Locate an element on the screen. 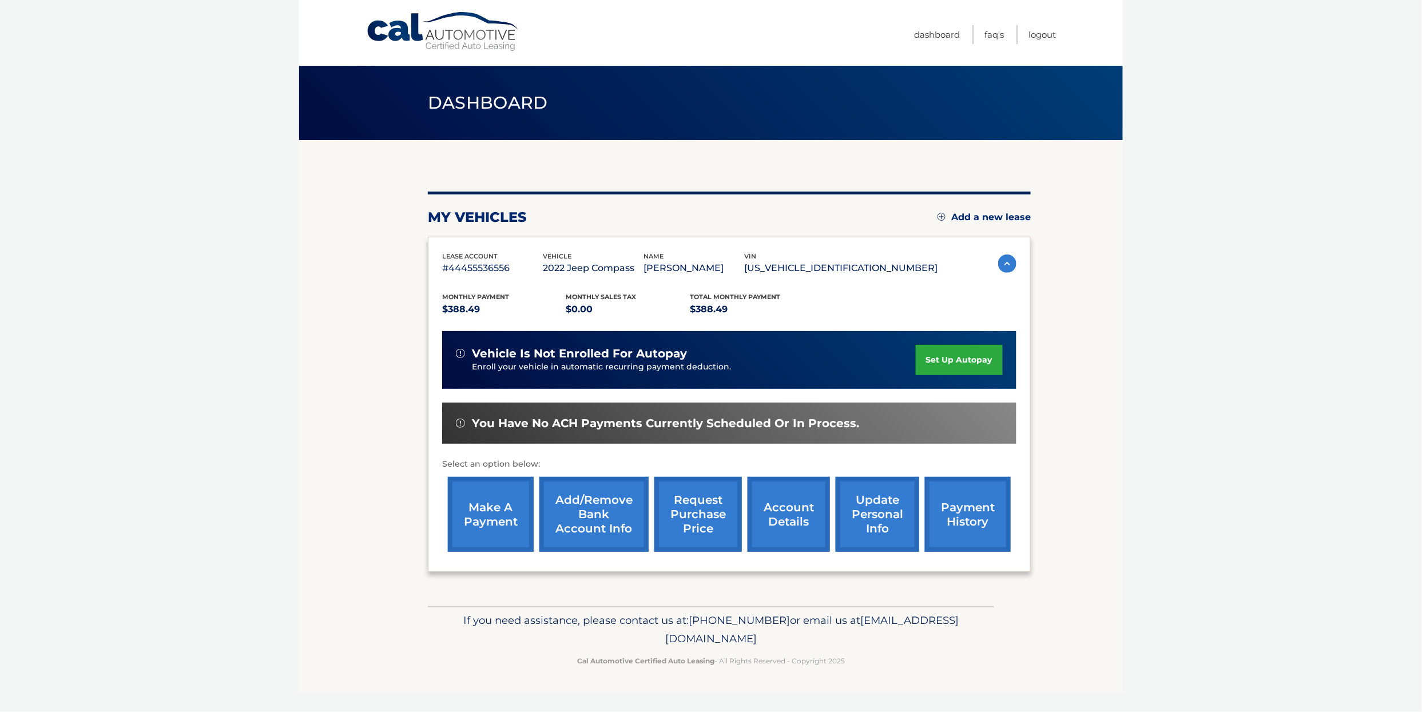 Image resolution: width=1422 pixels, height=712 pixels. p: Enroll your vehicle in automatic recurring payment deduction. is located at coordinates (694, 367).